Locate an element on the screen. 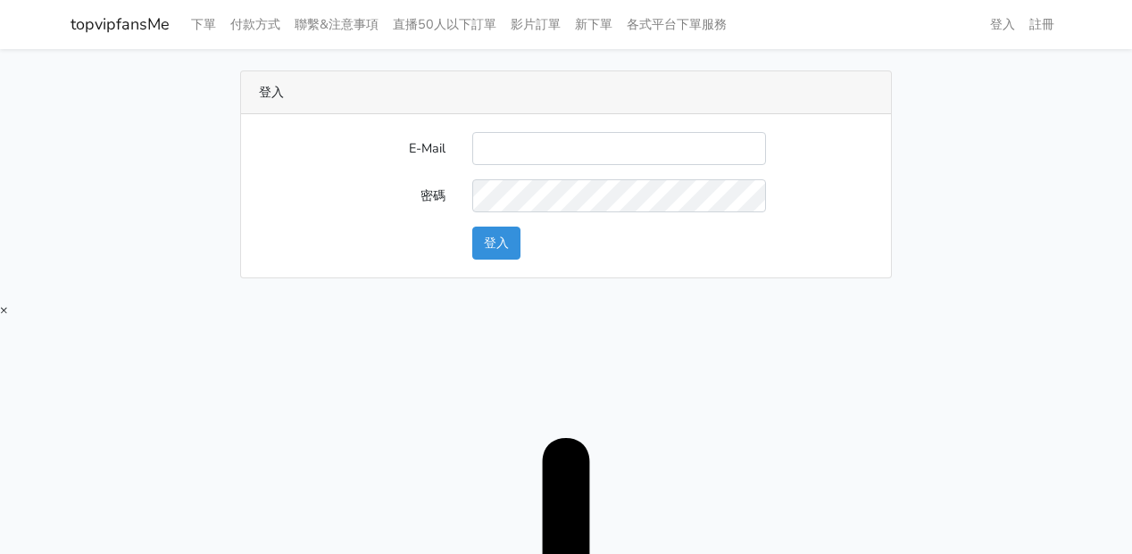 The height and width of the screenshot is (554, 1132). a: 新下單 is located at coordinates (594, 24).